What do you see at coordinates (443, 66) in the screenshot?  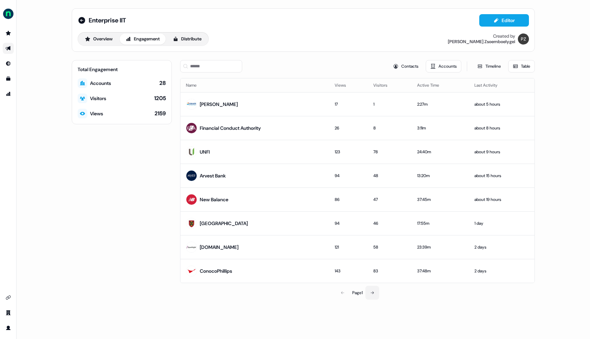 I see `button: Accounts` at bounding box center [443, 66].